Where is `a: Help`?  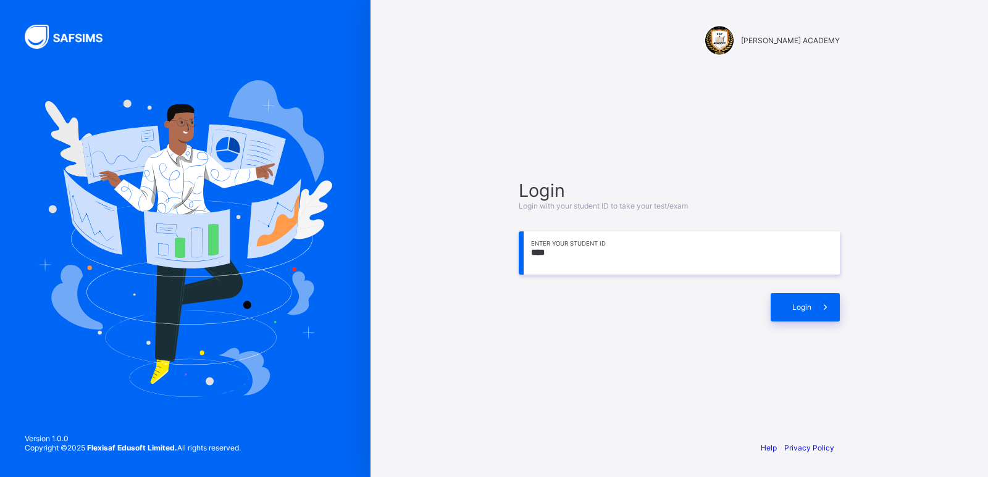 a: Help is located at coordinates (769, 448).